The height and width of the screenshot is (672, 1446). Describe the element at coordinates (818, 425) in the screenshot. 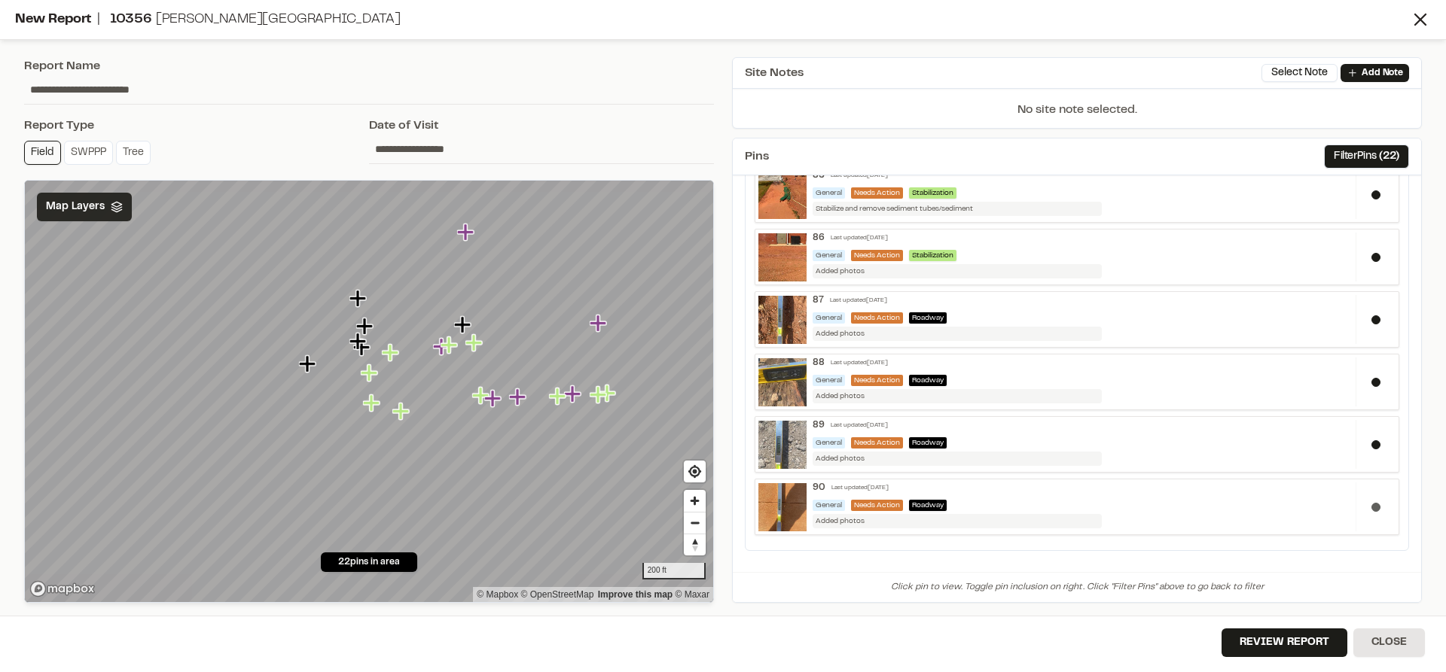

I see `div: 89` at that location.